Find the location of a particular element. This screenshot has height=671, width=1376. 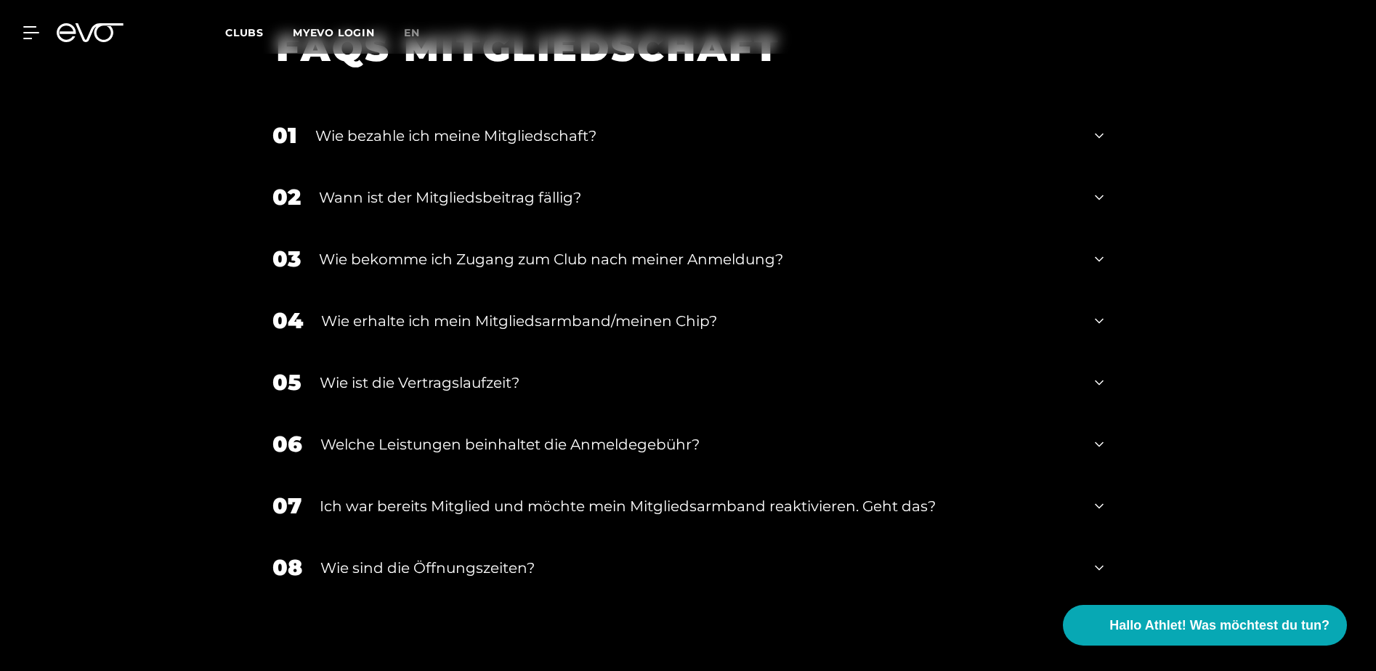

div: 03 is located at coordinates (286, 259).